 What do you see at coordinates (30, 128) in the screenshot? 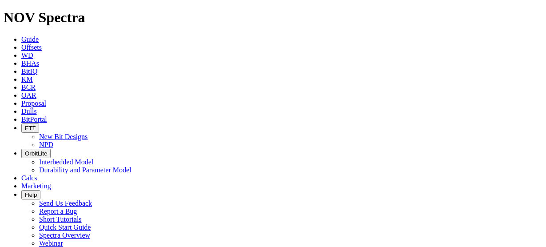
I see `button: FTT` at bounding box center [30, 128].